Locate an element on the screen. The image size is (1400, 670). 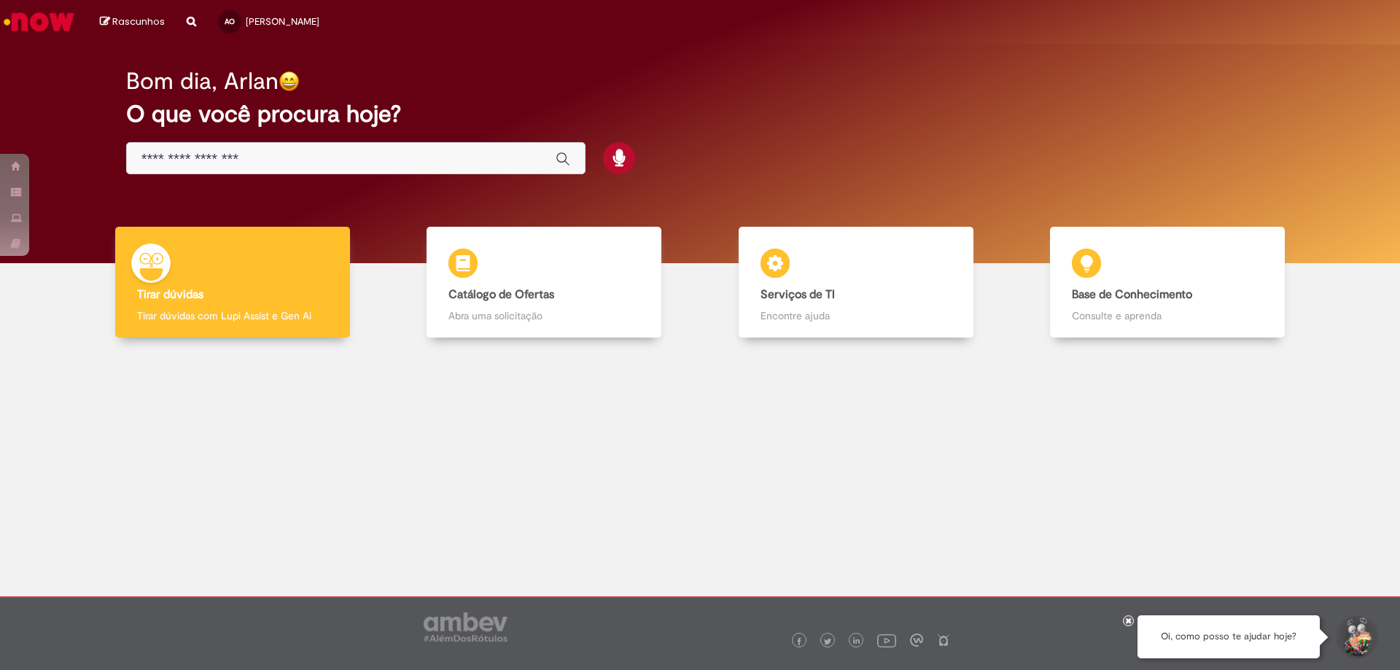
b: Tirar dúvidas is located at coordinates (170, 295).